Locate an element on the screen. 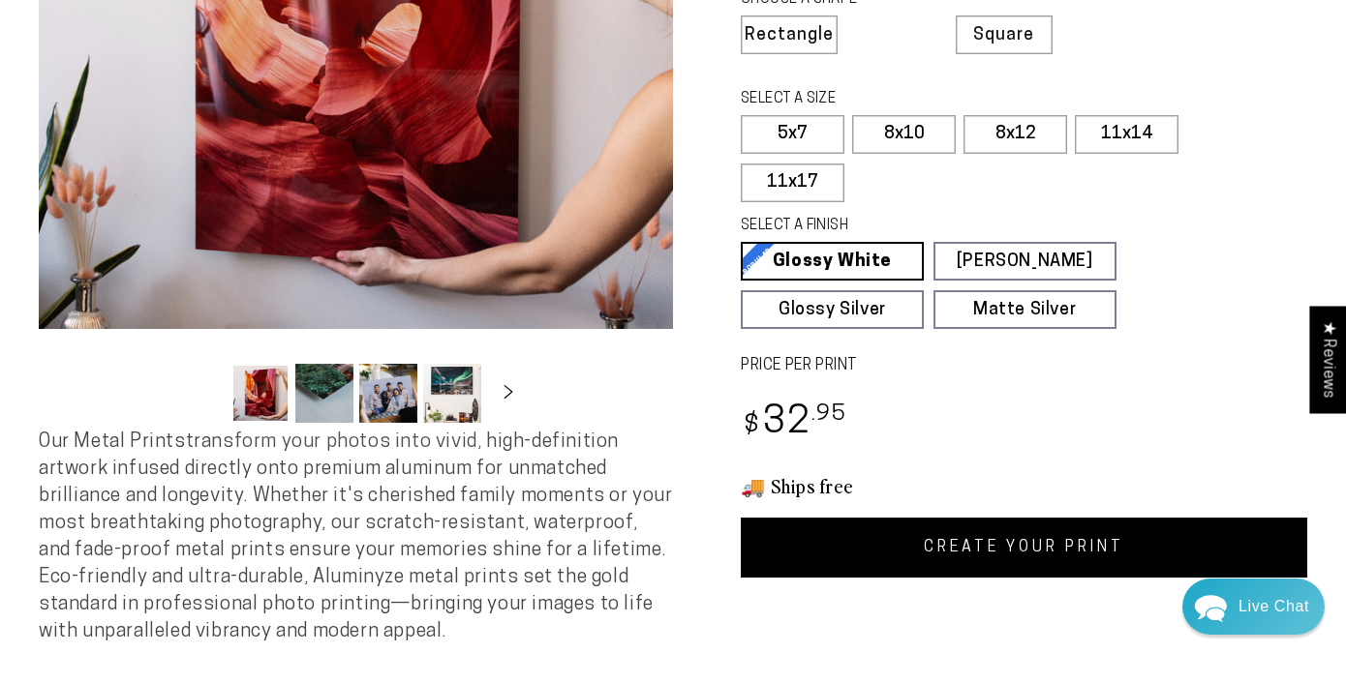 Image resolution: width=1346 pixels, height=683 pixels. div: Contact Us Directly is located at coordinates (1273, 607).